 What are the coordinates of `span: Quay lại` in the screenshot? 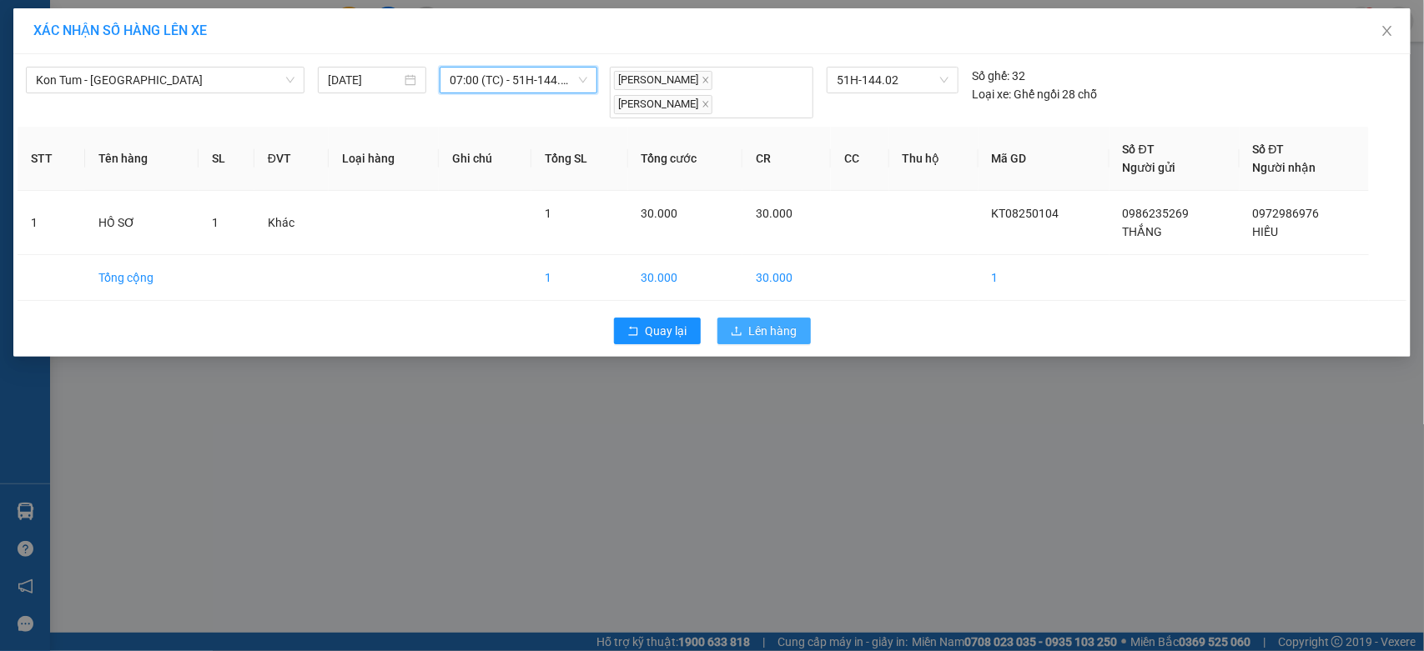 It's located at (666, 331).